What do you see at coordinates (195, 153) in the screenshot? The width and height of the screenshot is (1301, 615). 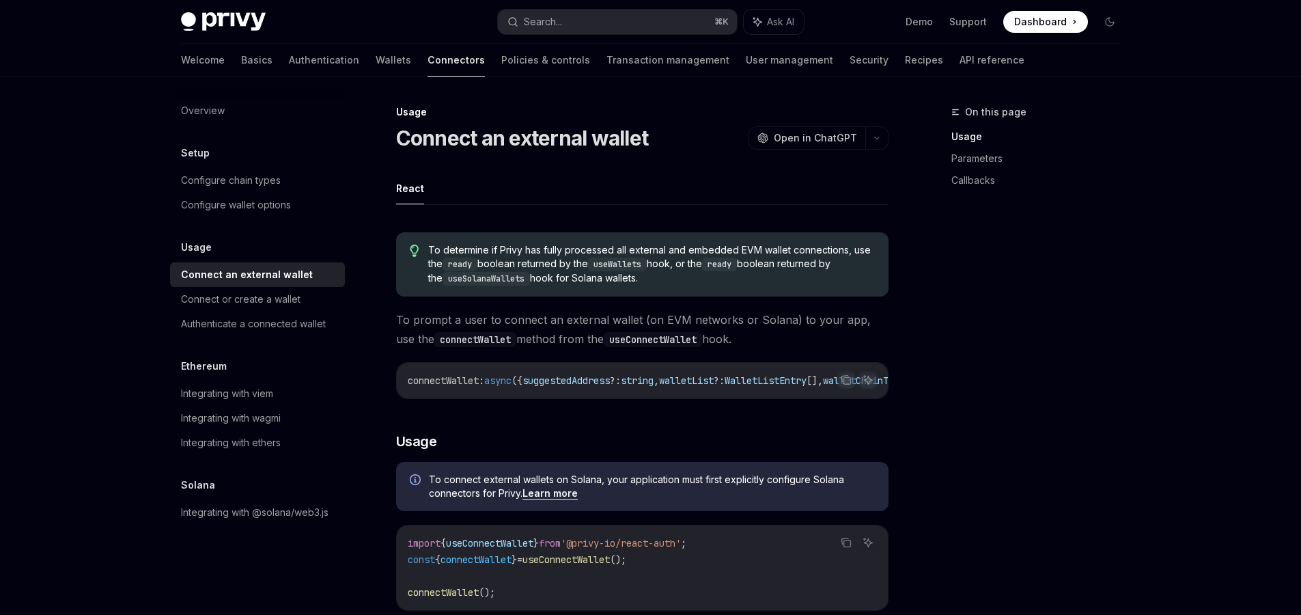 I see `h5: Setup` at bounding box center [195, 153].